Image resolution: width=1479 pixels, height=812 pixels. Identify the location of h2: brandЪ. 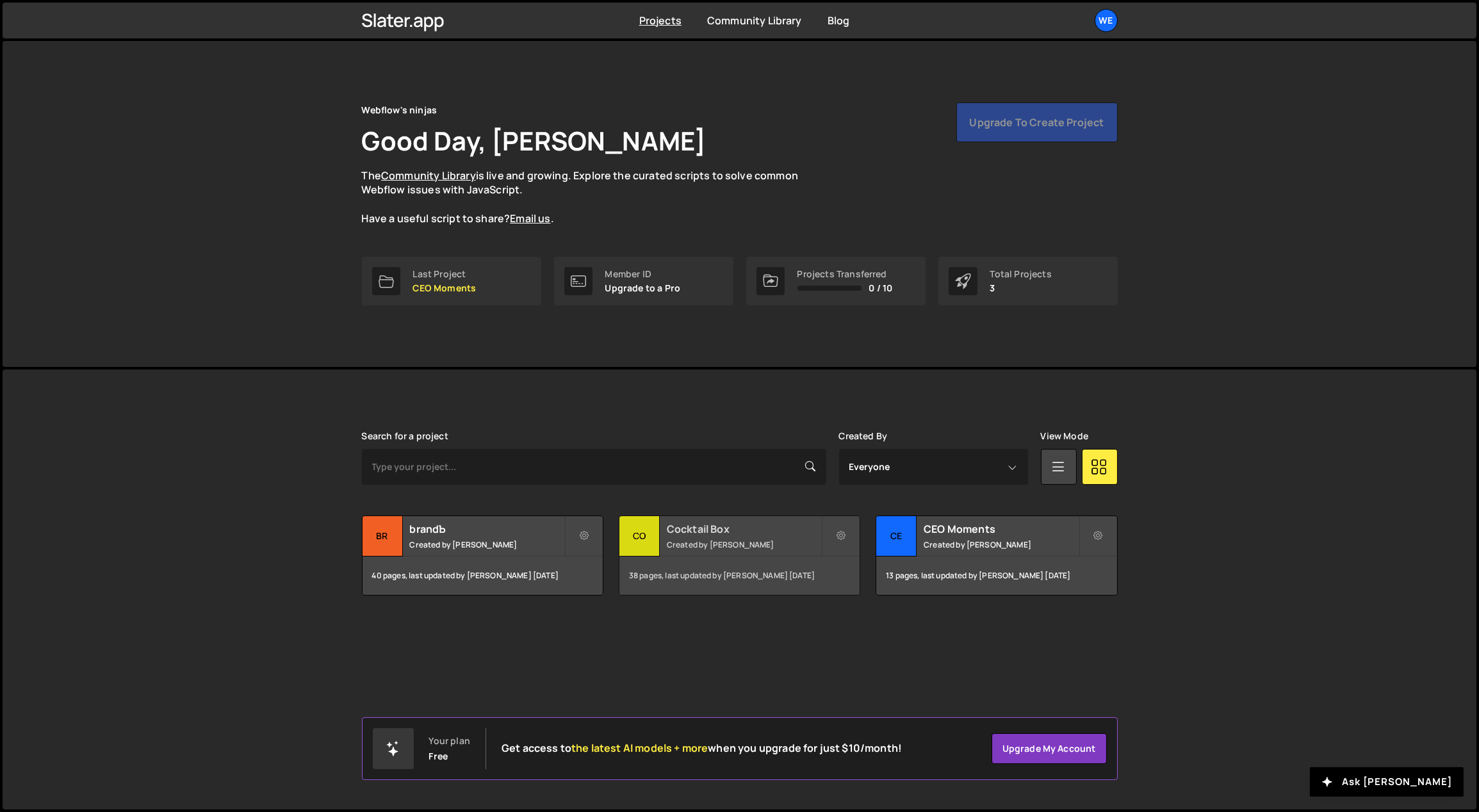
(487, 529).